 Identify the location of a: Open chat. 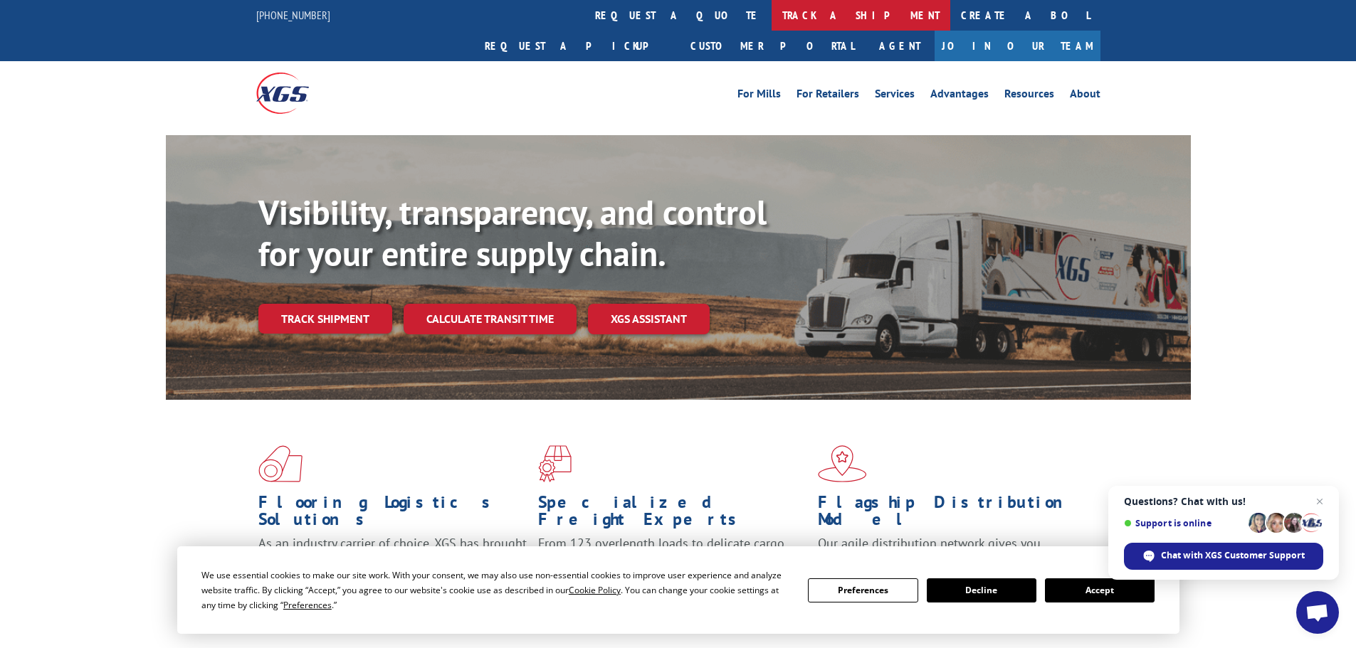
(1317, 613).